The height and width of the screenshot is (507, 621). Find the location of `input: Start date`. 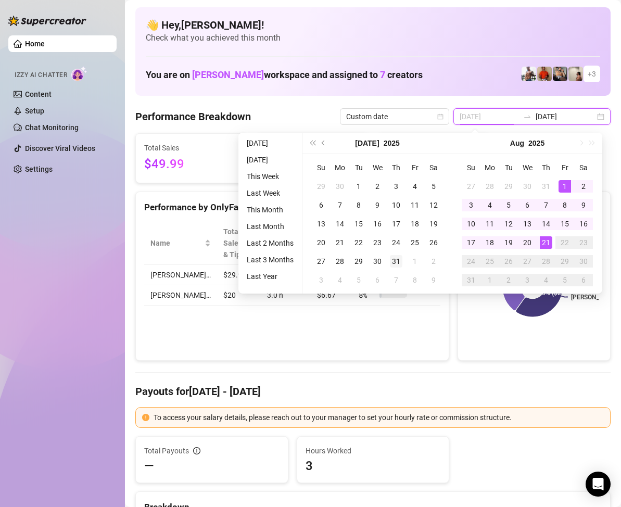

input: Start date is located at coordinates (489, 117).